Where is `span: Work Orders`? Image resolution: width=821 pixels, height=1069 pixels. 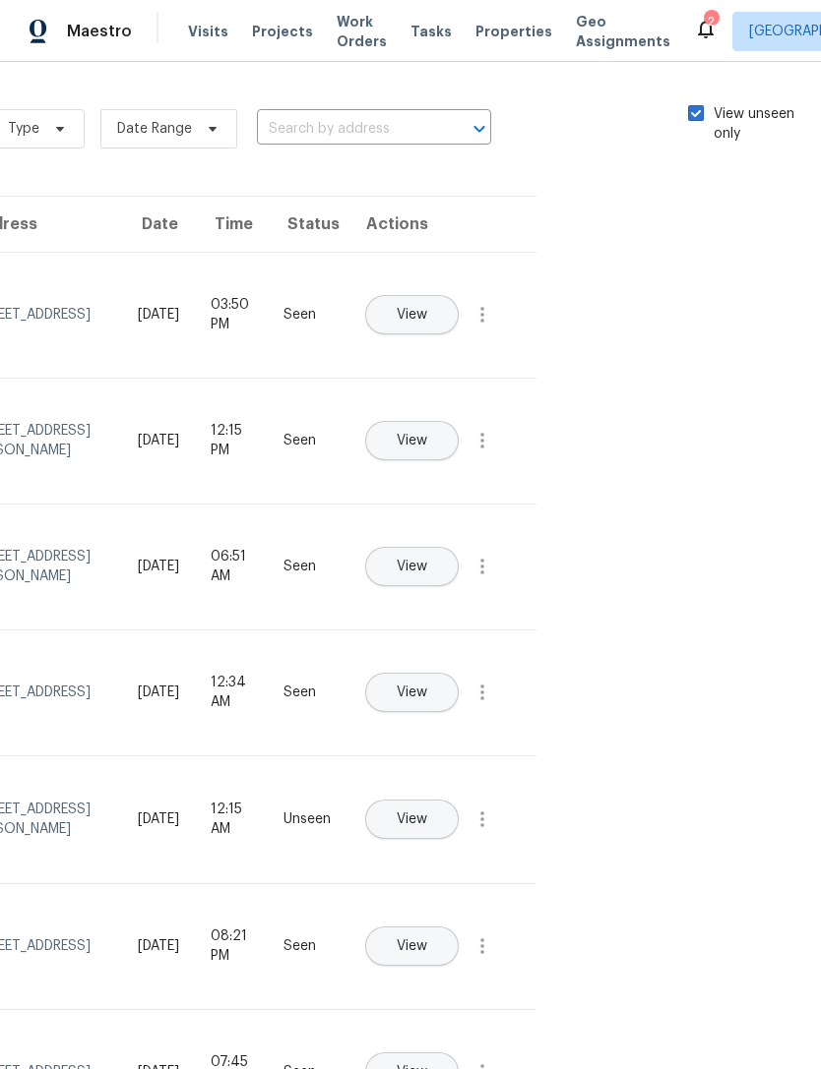
span: Work Orders is located at coordinates (361, 31).